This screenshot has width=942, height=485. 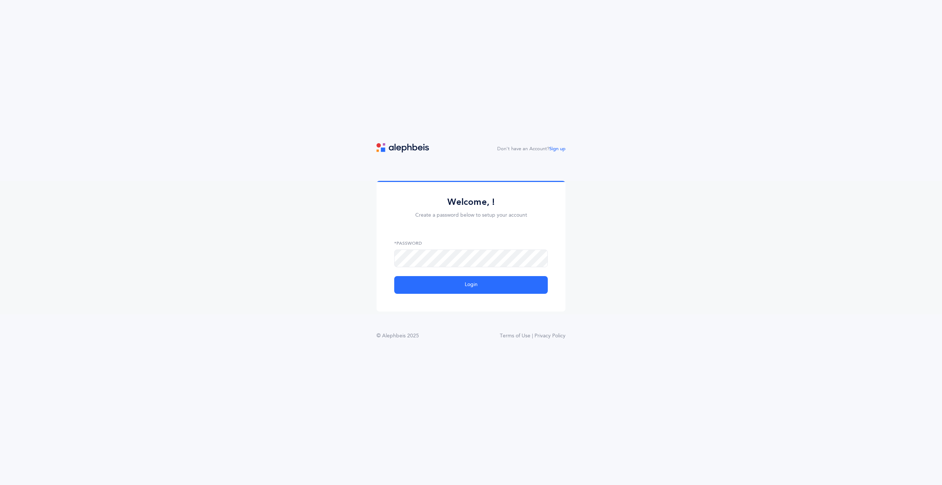 I want to click on div: Don't have an Account?, so click(x=531, y=149).